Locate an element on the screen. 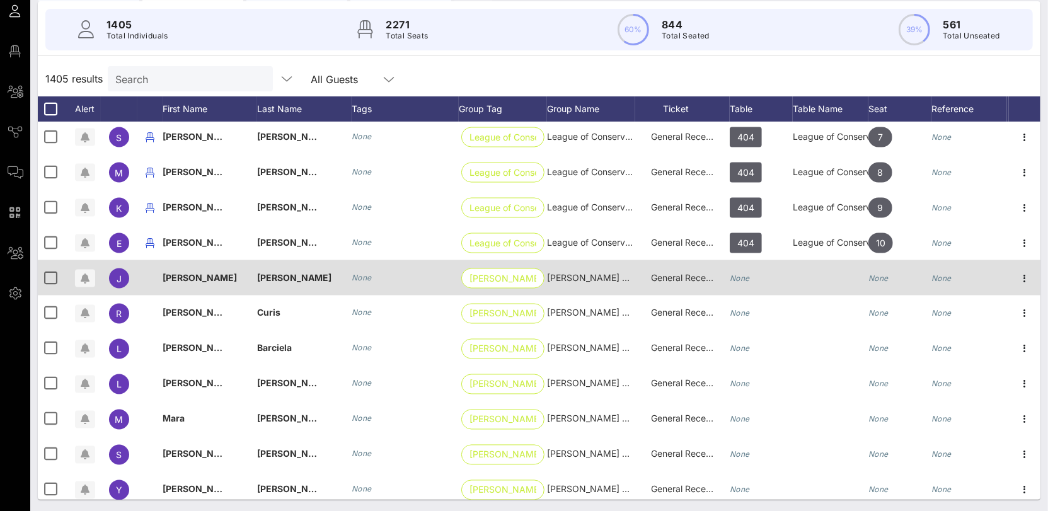 This screenshot has width=1048, height=511. span: 1405 results is located at coordinates (74, 79).